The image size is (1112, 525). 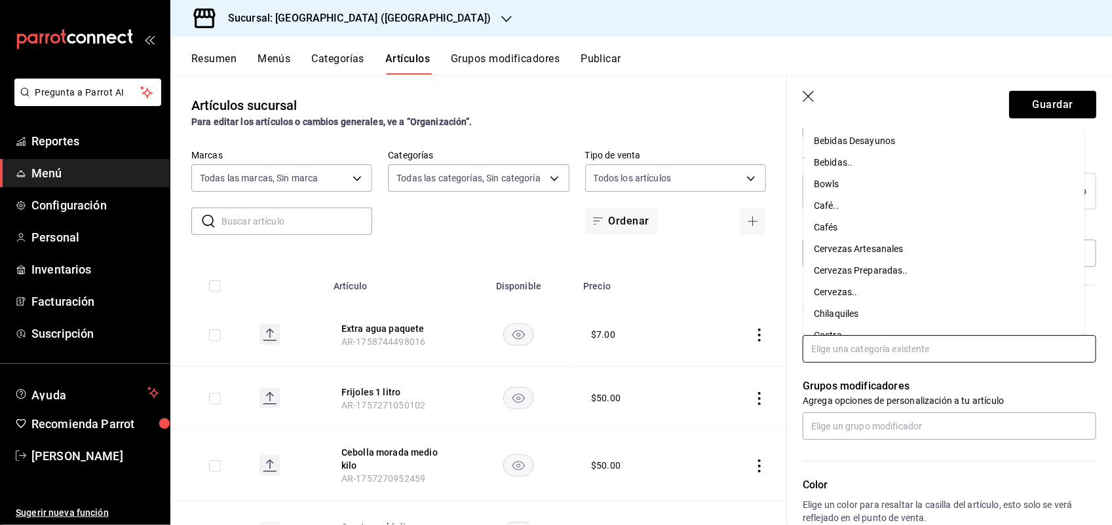 What do you see at coordinates (88, 92) in the screenshot?
I see `span: Pregunta a Parrot AI` at bounding box center [88, 92].